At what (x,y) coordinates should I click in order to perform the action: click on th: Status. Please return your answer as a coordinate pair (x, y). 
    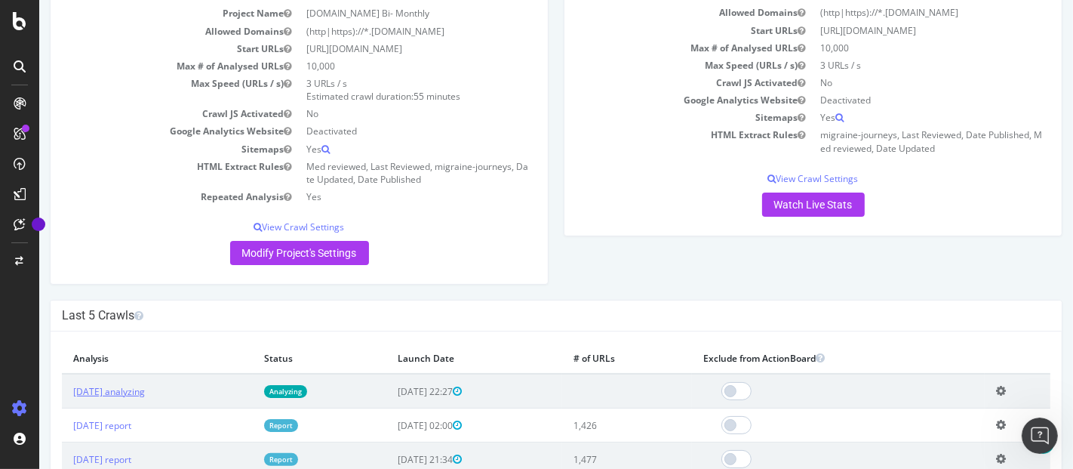
    Looking at the image, I should click on (280, 358).